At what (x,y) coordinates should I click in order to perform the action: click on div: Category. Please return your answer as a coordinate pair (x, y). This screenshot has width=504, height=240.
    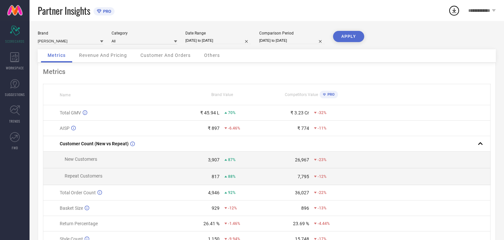
    Looking at the image, I should click on (144, 33).